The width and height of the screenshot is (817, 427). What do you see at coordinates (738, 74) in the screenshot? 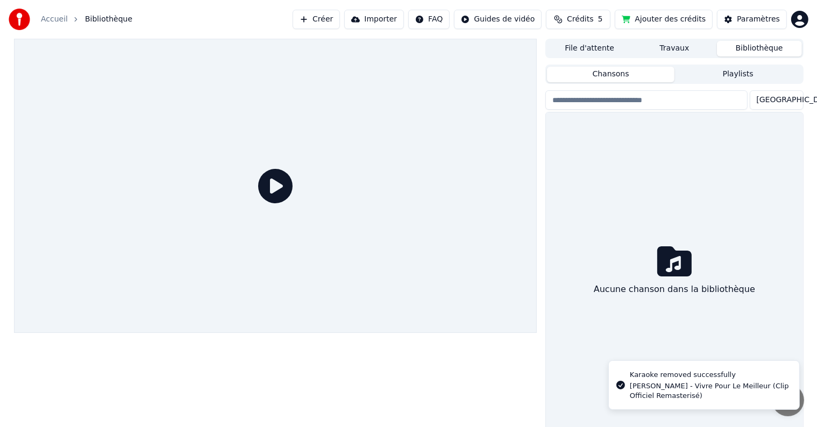
I see `button: Playlists` at bounding box center [738, 74].